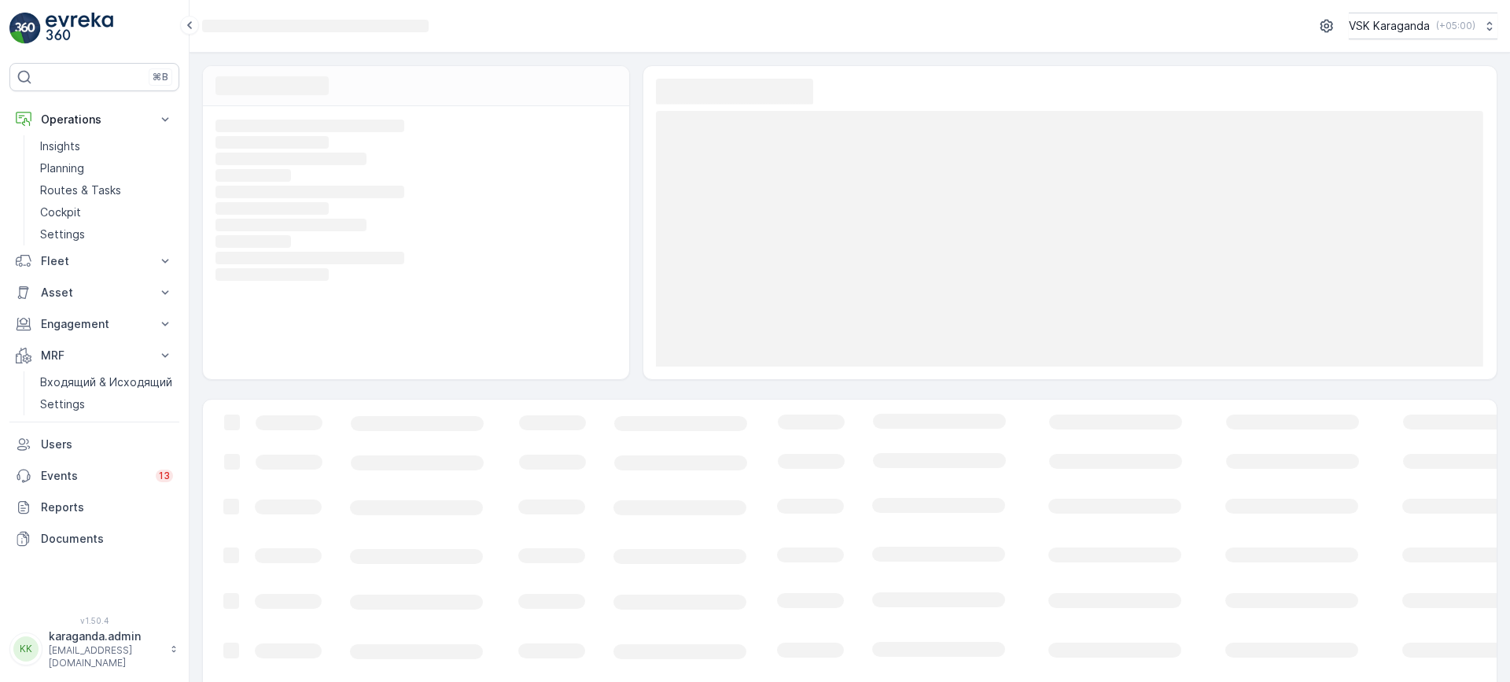  What do you see at coordinates (94, 292) in the screenshot?
I see `p: Asset` at bounding box center [94, 292].